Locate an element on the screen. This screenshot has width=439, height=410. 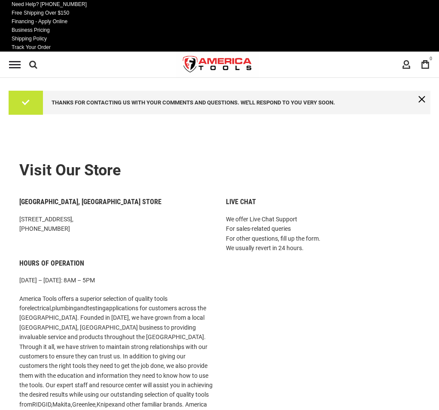
a: testing is located at coordinates (96, 308).